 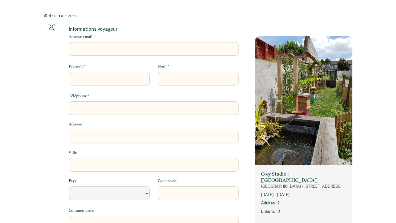 I want to click on label: Nom *, so click(x=163, y=66).